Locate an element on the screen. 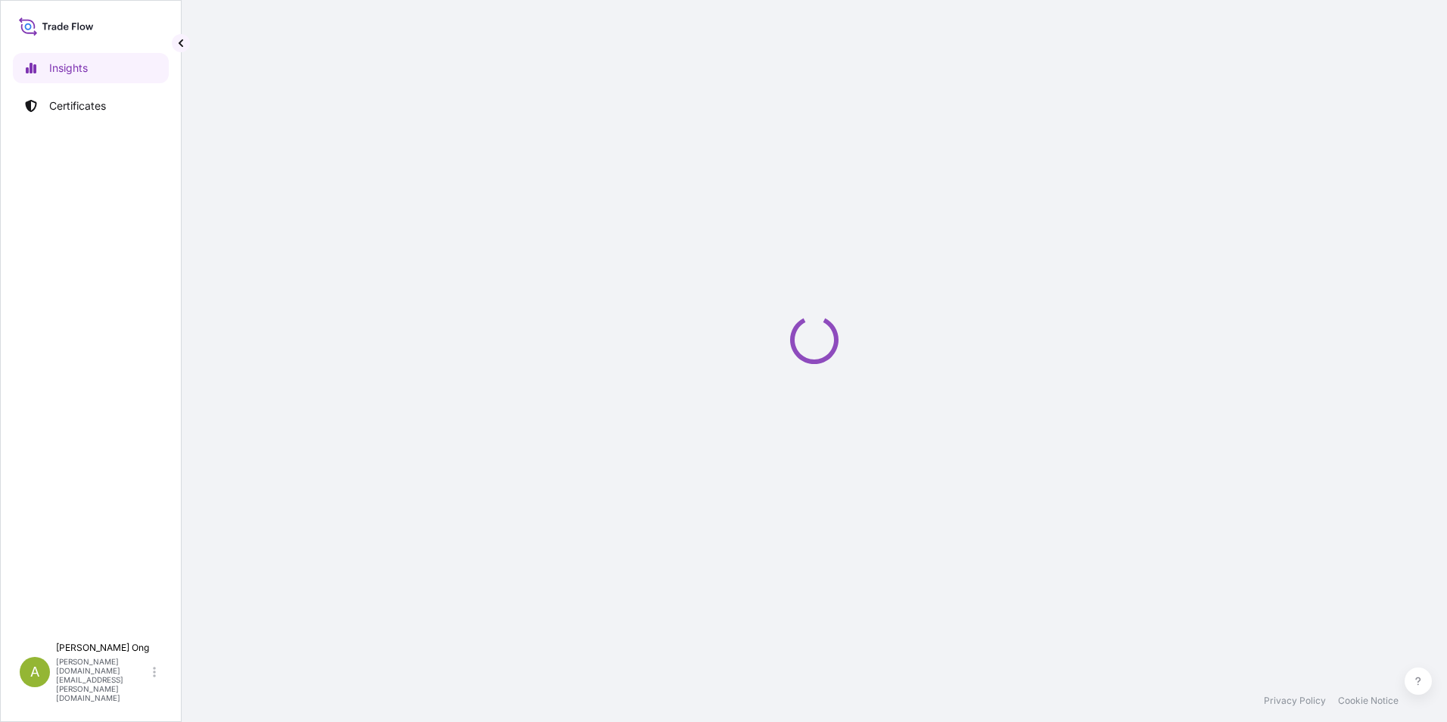  p: Privacy Policy is located at coordinates (1295, 701).